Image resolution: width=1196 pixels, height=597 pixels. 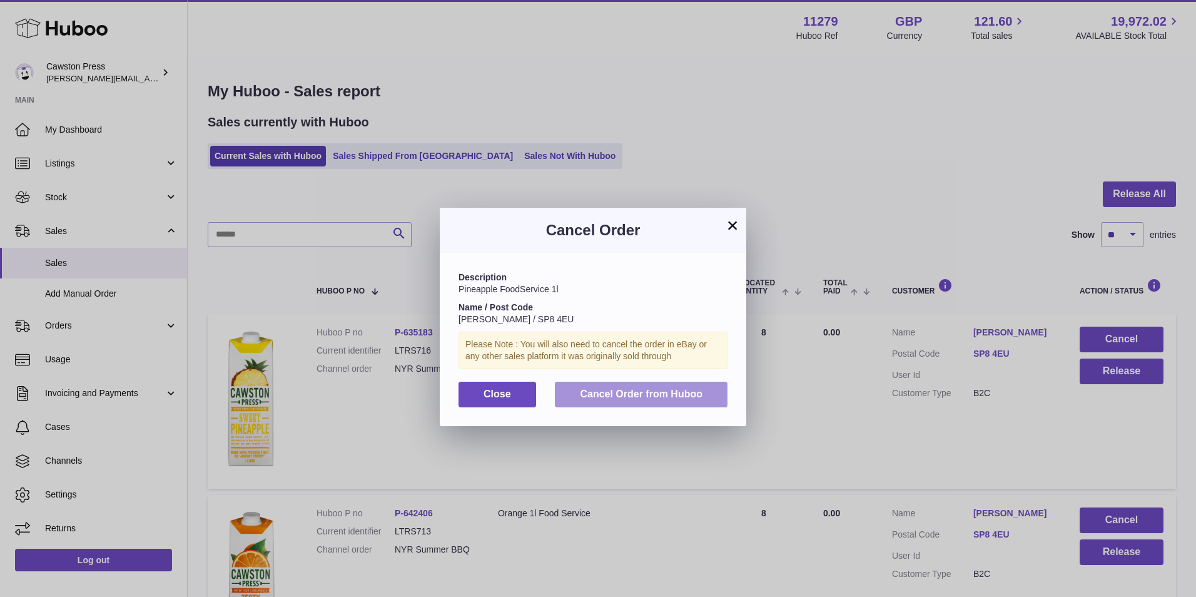 What do you see at coordinates (482, 277) in the screenshot?
I see `strong: Description` at bounding box center [482, 277].